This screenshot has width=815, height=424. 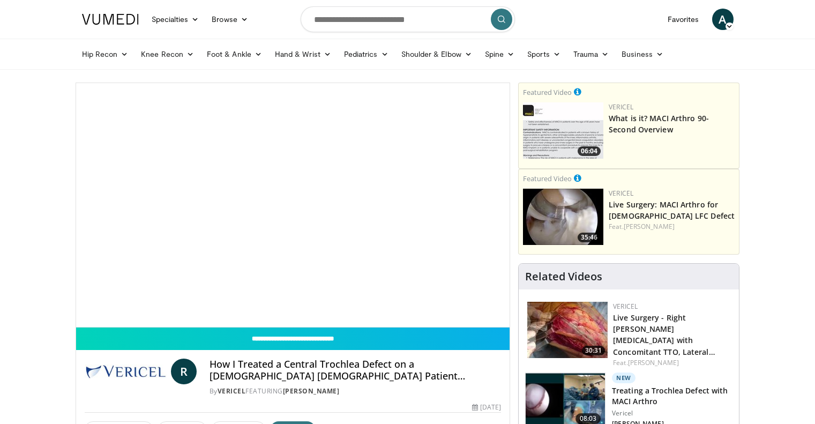 What do you see at coordinates (624, 378) in the screenshot?
I see `p: New` at bounding box center [624, 378].